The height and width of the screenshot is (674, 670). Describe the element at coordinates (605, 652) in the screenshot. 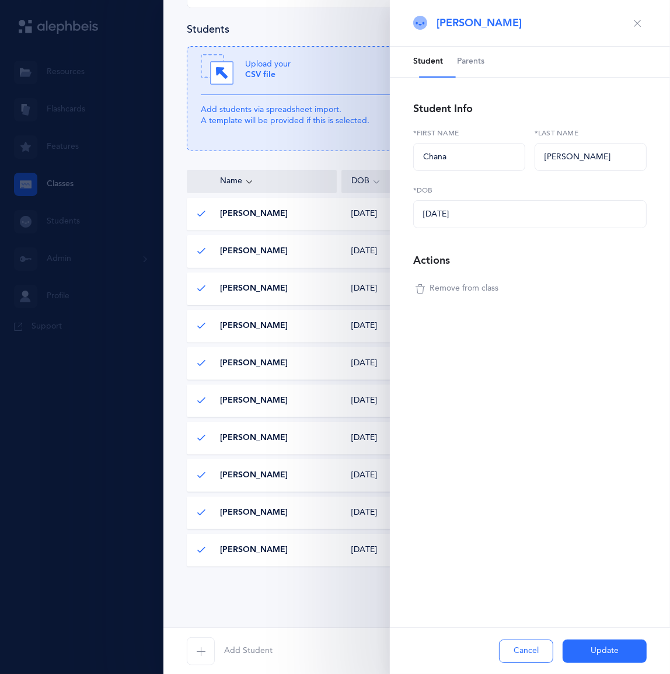

I see `button: Update` at that location.